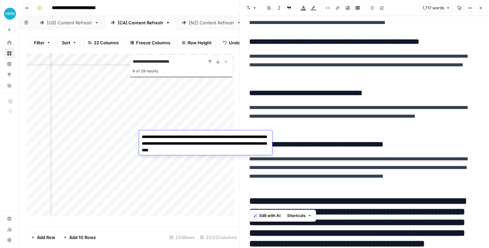  Describe the element at coordinates (200, 43) in the screenshot. I see `span: Row Height` at that location.